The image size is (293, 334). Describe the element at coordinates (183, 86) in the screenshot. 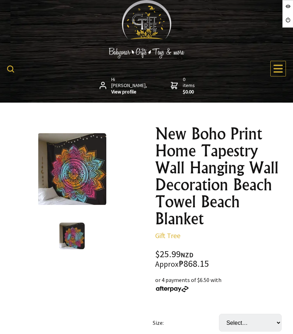

I see `a: 0 items$0.00` at that location.